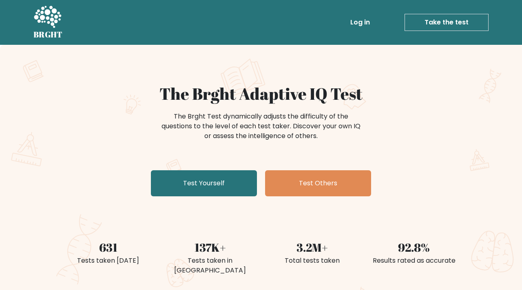 The width and height of the screenshot is (522, 290). Describe the element at coordinates (108, 248) in the screenshot. I see `div: 631` at that location.